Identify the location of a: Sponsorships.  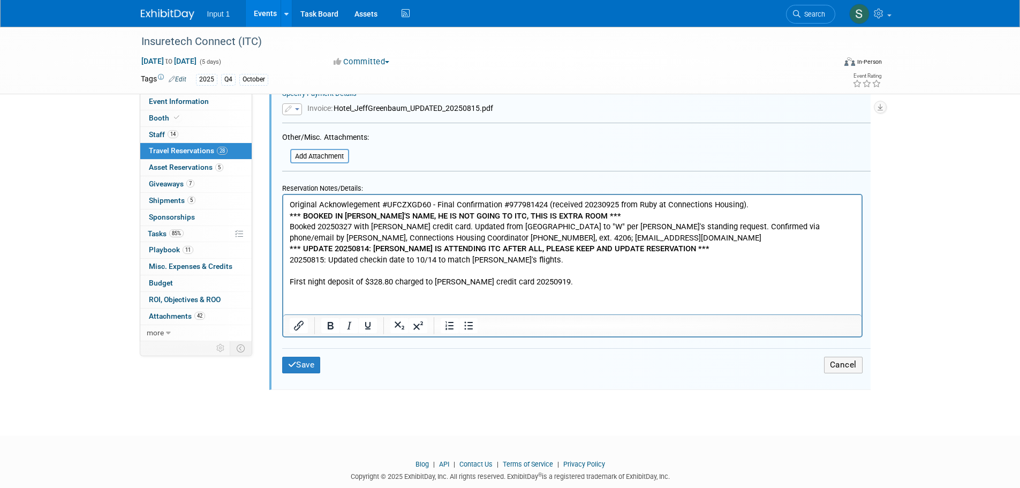
(196, 217).